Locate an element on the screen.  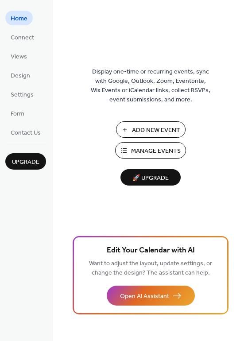
button: Add New Event is located at coordinates (151, 129).